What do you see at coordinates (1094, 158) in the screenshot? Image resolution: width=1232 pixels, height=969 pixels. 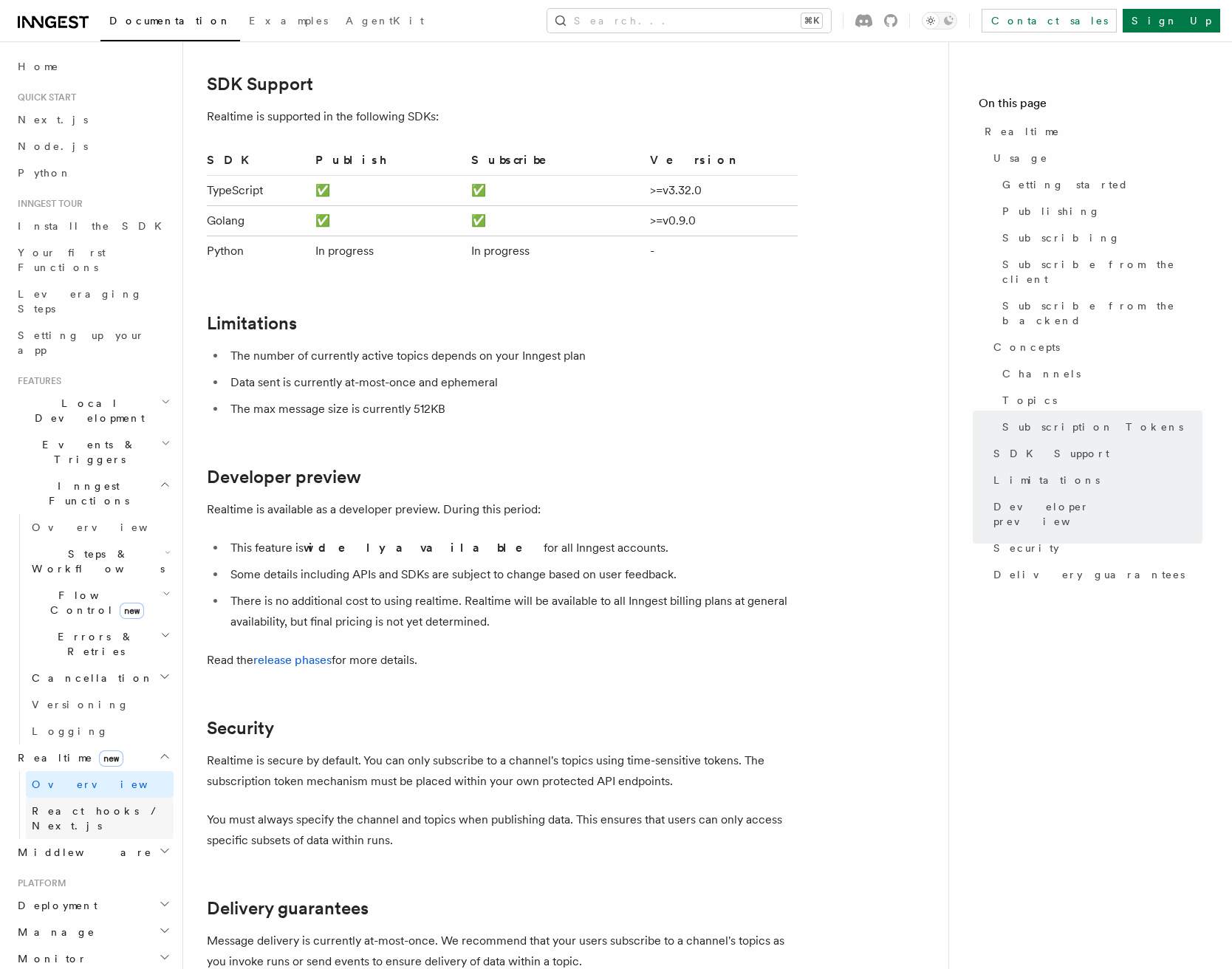 I see `a: Usage` at bounding box center [1094, 158].